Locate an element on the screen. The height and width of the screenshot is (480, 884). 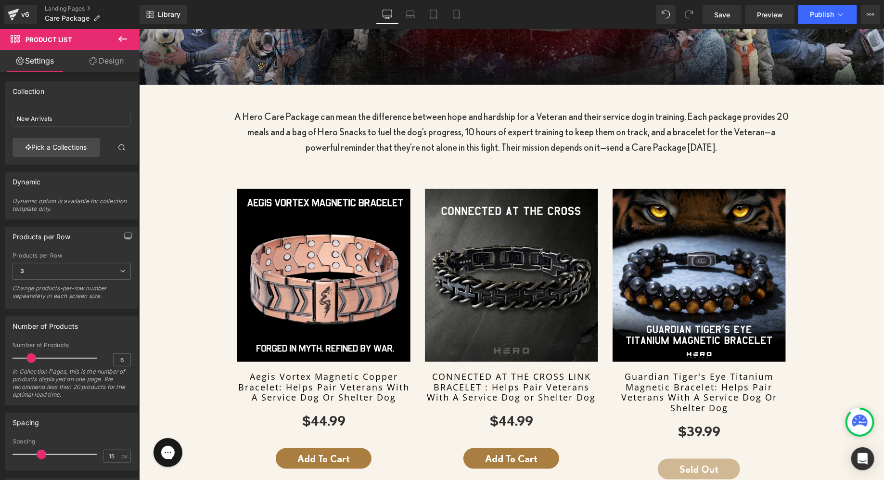
a: New Library is located at coordinates (163, 14).